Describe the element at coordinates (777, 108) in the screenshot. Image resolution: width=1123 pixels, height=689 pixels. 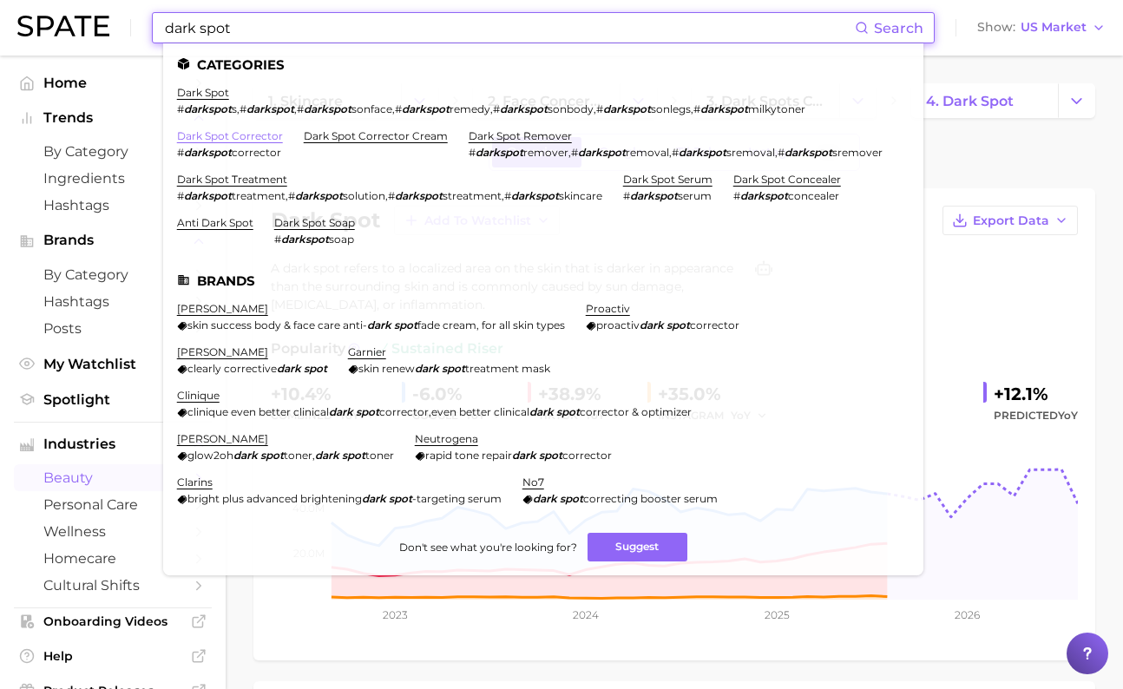
I see `span: milkytoner` at that location.